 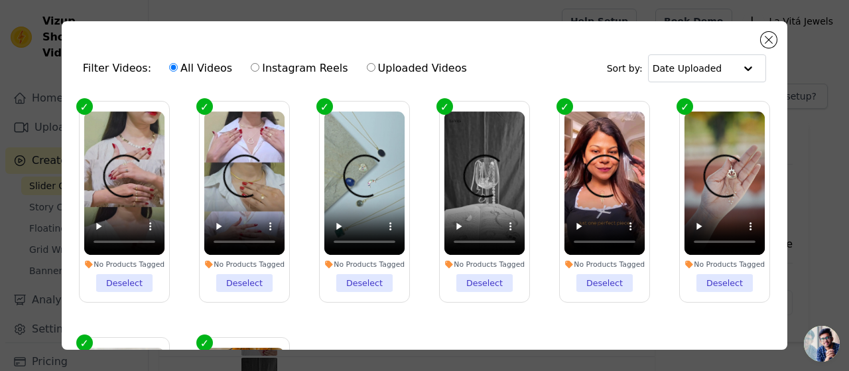 I want to click on label: Instagram Reels, so click(x=299, y=68).